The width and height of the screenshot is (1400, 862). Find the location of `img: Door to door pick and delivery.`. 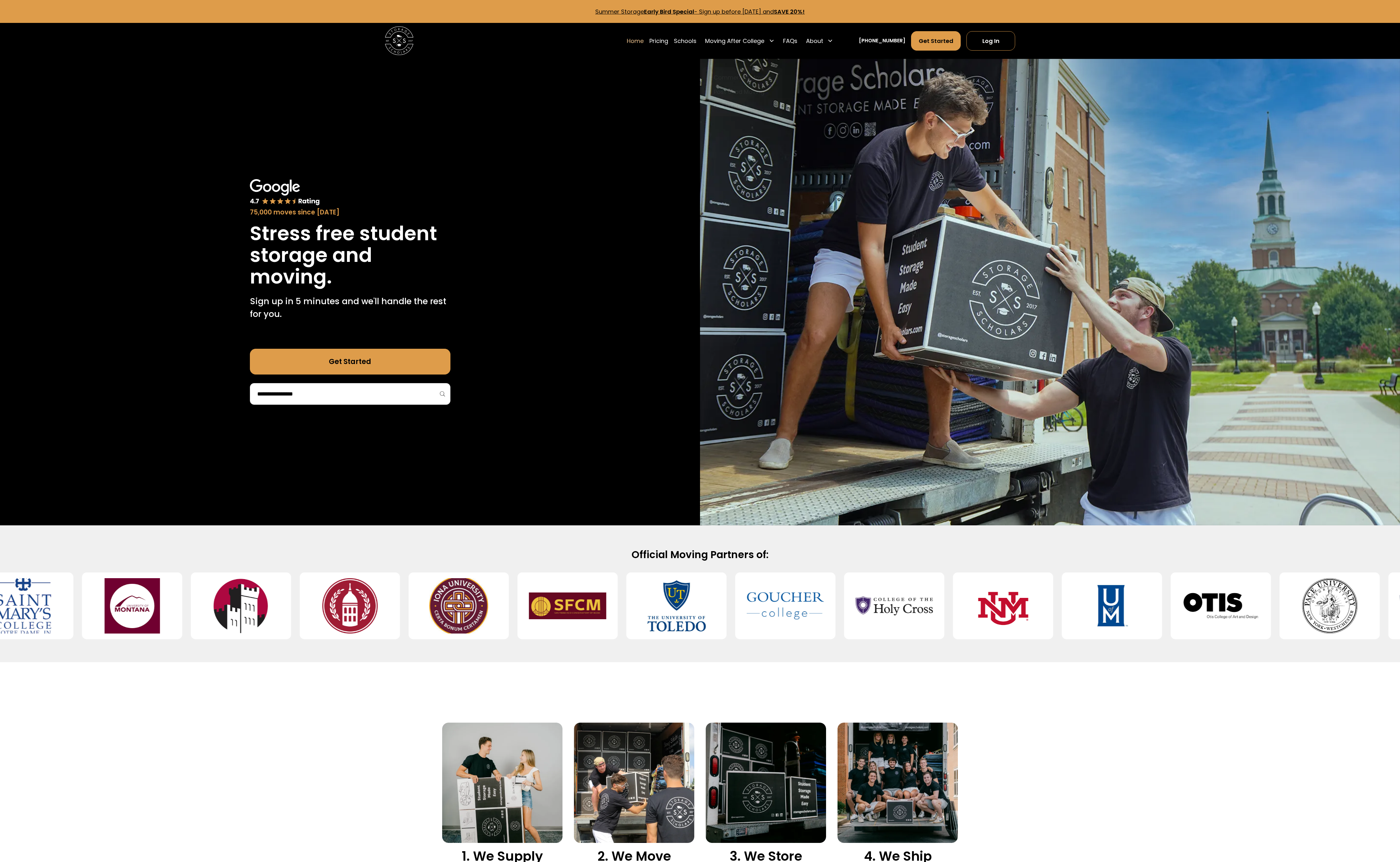

img: Door to door pick and delivery. is located at coordinates (634, 783).